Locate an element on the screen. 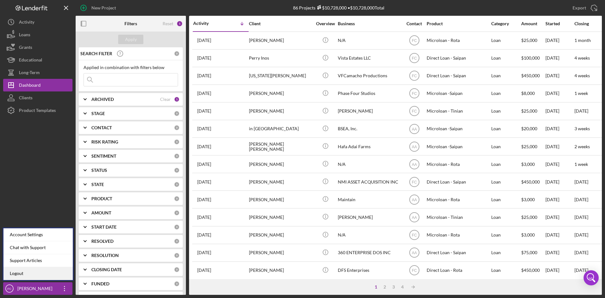 Image resolution: width=605 pixels, height=298 pixels. div: Product is located at coordinates (458, 24).